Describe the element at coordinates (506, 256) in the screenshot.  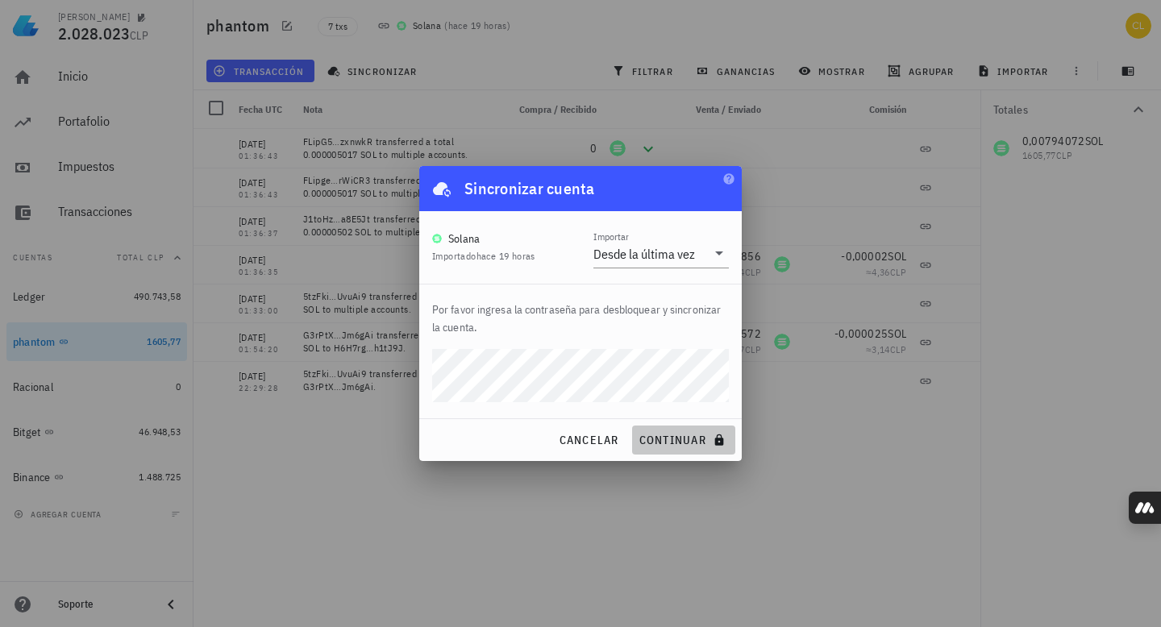
I see `span: hace 19 horas` at that location.